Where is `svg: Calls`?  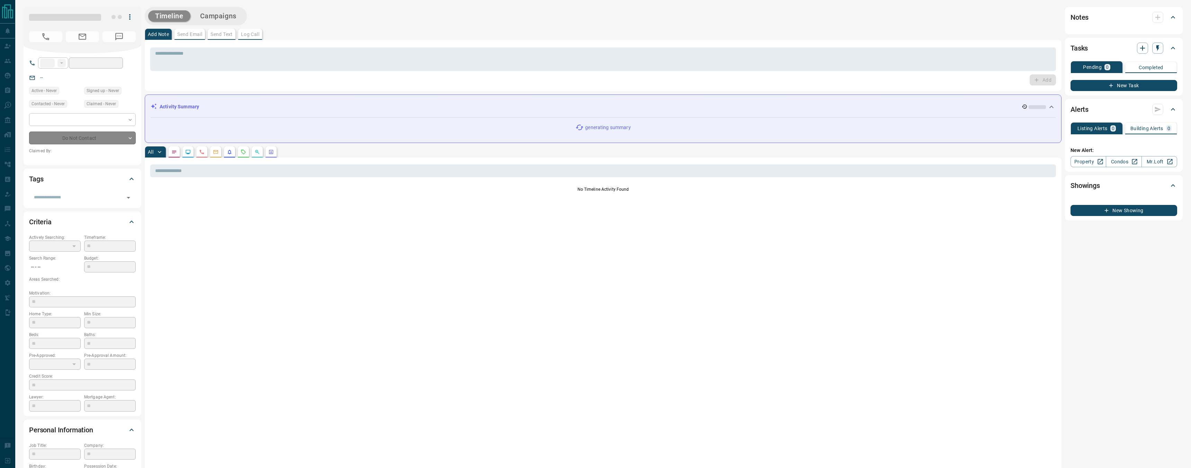
svg: Calls is located at coordinates (202, 152).